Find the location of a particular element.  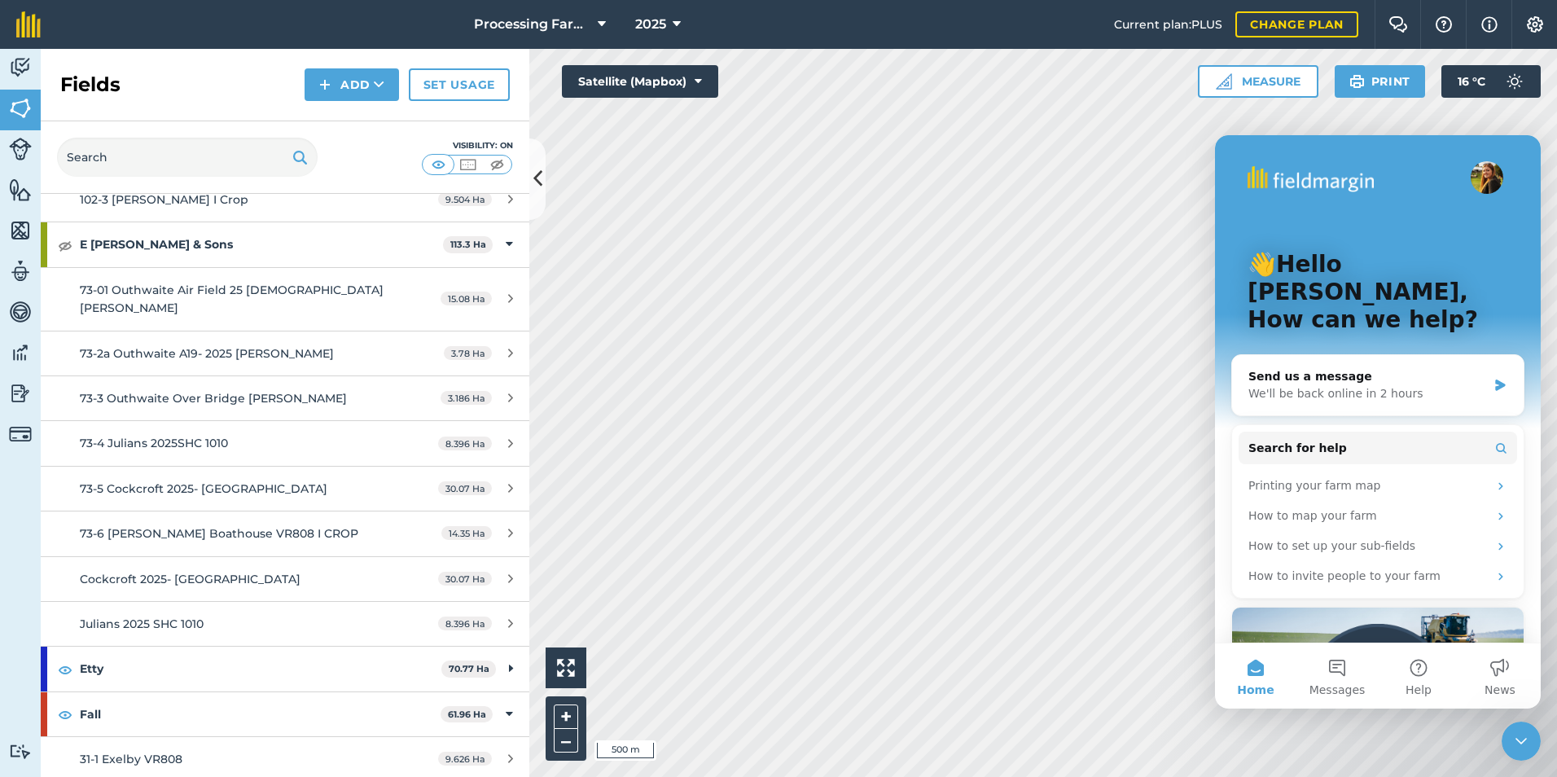

div: We'll be back online in 2 hours is located at coordinates (152, 258).